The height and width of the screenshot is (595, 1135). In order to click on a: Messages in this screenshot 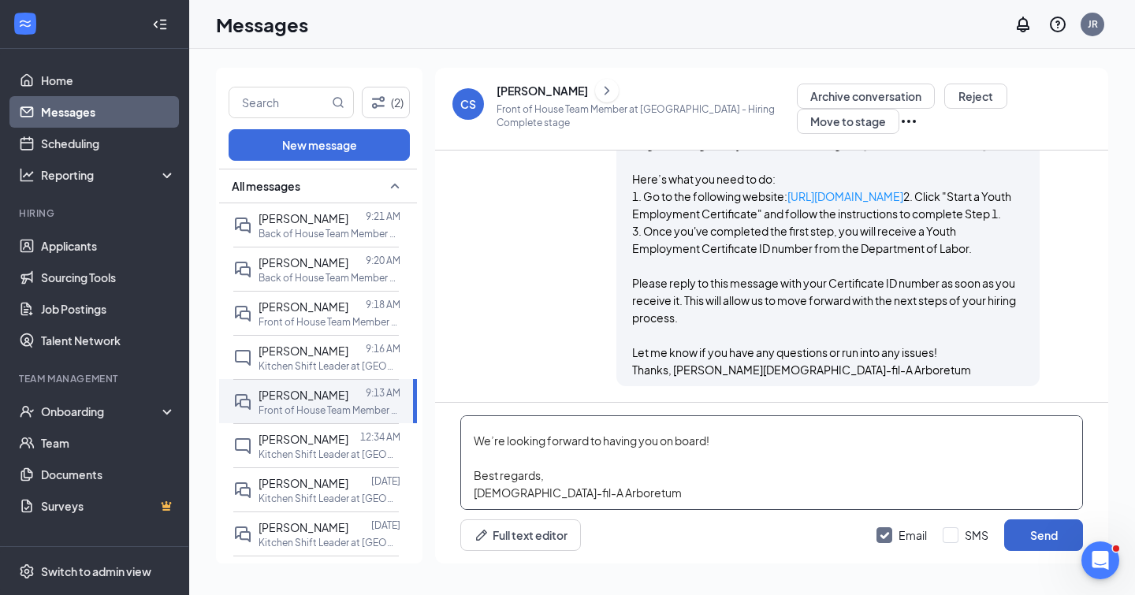, I will do `click(108, 112)`.